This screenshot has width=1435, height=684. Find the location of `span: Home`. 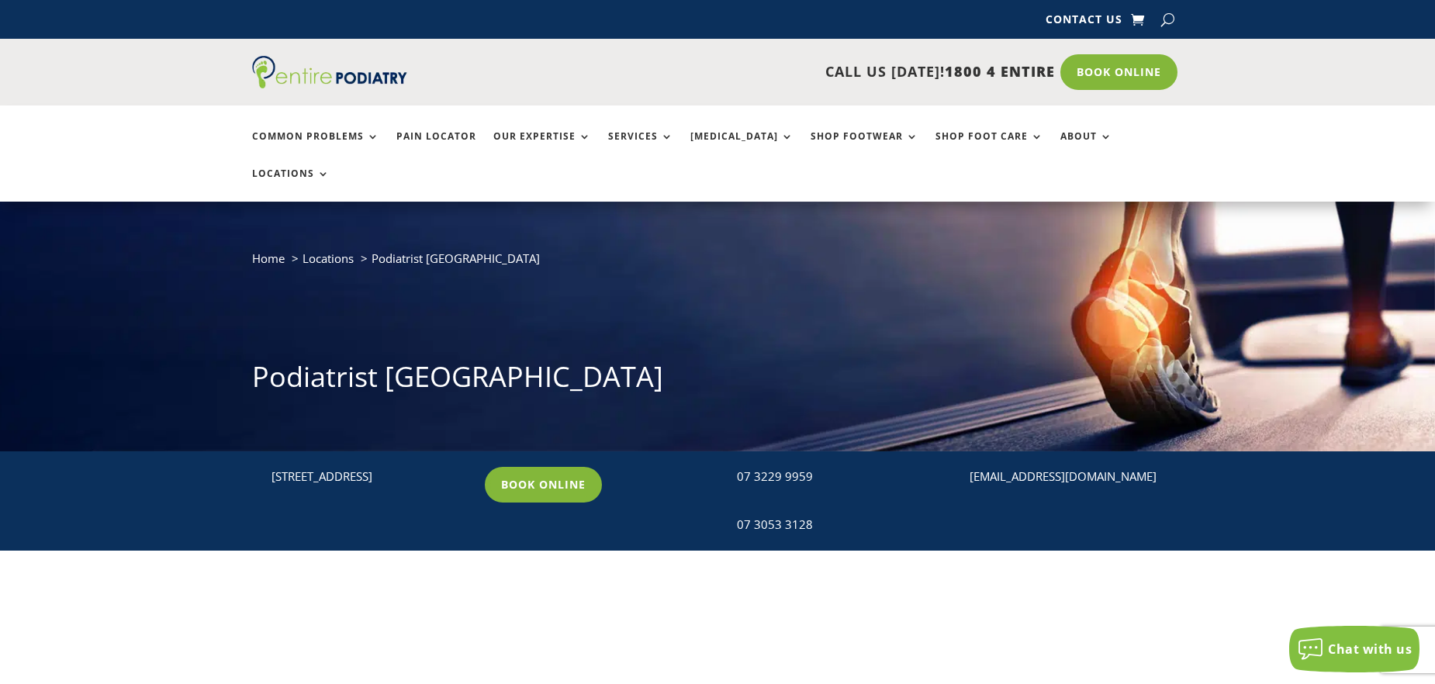

span: Home is located at coordinates (268, 258).